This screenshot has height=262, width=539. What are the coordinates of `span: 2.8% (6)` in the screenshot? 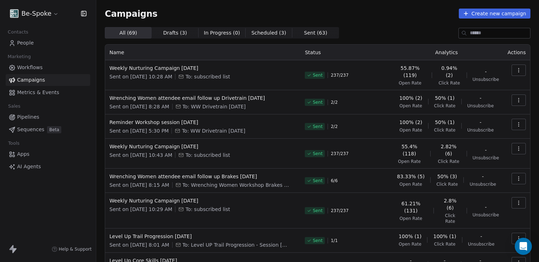 It's located at (450, 204).